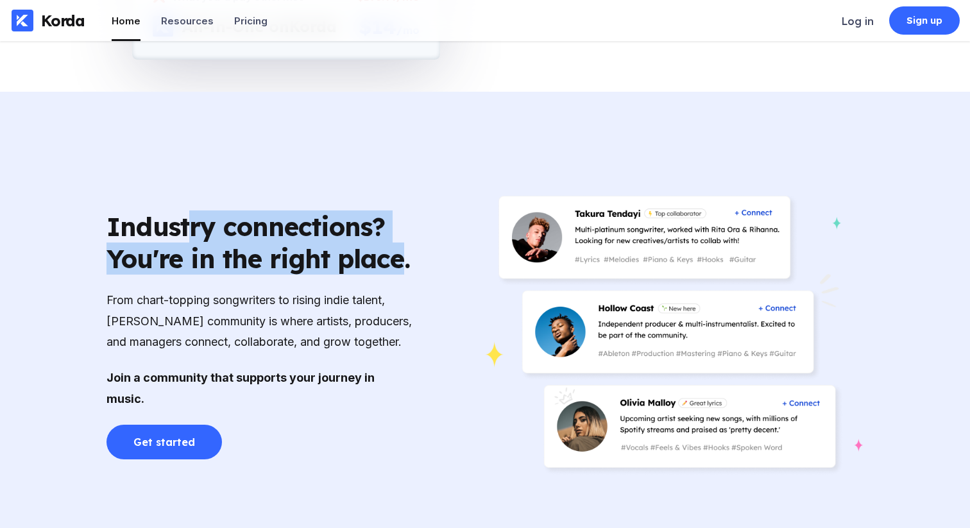 The width and height of the screenshot is (970, 528). Describe the element at coordinates (674, 335) in the screenshot. I see `img: community` at that location.